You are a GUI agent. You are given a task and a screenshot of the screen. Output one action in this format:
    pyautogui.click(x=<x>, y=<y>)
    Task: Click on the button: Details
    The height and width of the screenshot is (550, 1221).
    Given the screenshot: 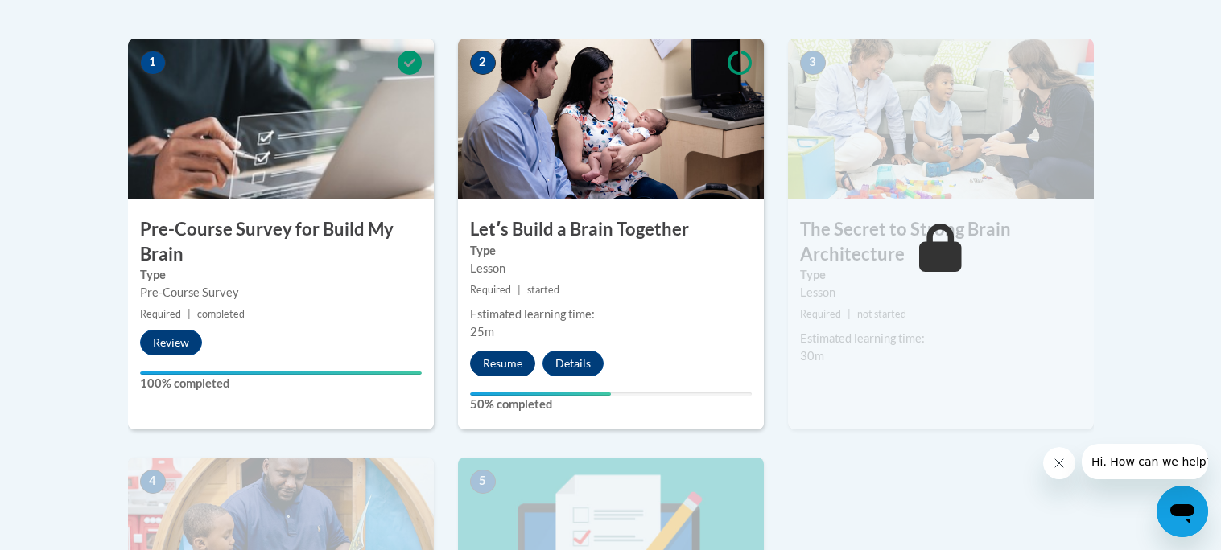 What is the action you would take?
    pyautogui.click(x=573, y=364)
    